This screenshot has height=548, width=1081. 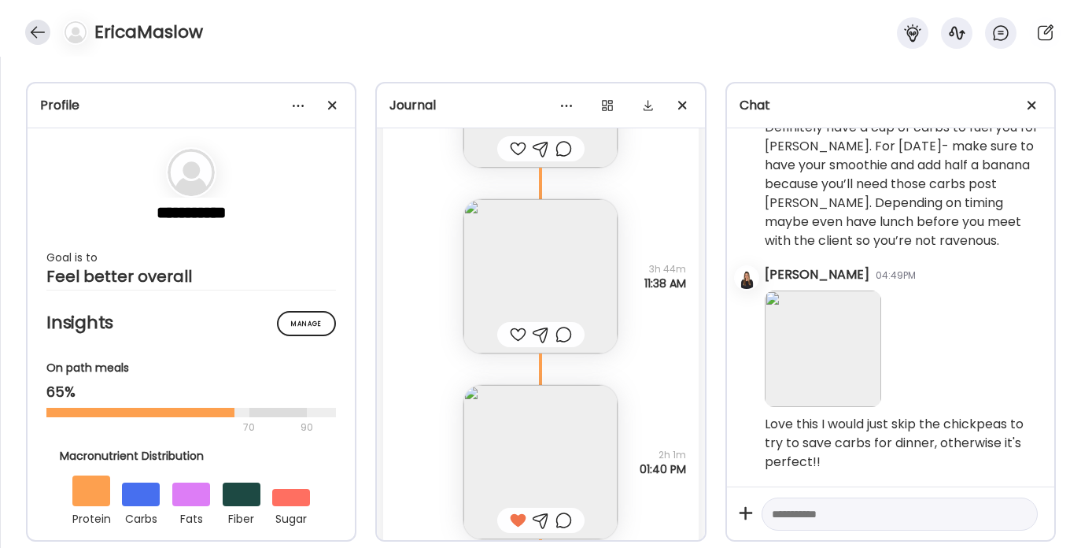 I want to click on div: On path meals, so click(x=191, y=367).